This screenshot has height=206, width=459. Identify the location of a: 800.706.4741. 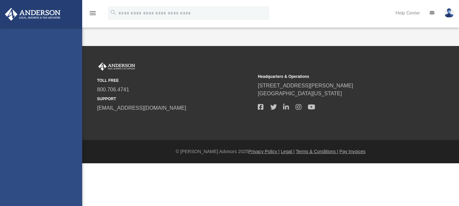
(113, 89).